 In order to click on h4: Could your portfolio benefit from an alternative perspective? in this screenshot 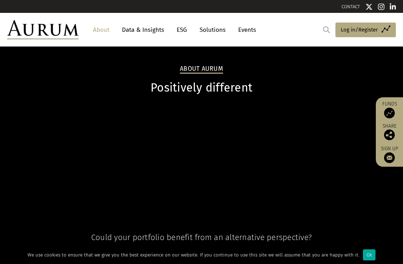, I will do `click(201, 237)`.